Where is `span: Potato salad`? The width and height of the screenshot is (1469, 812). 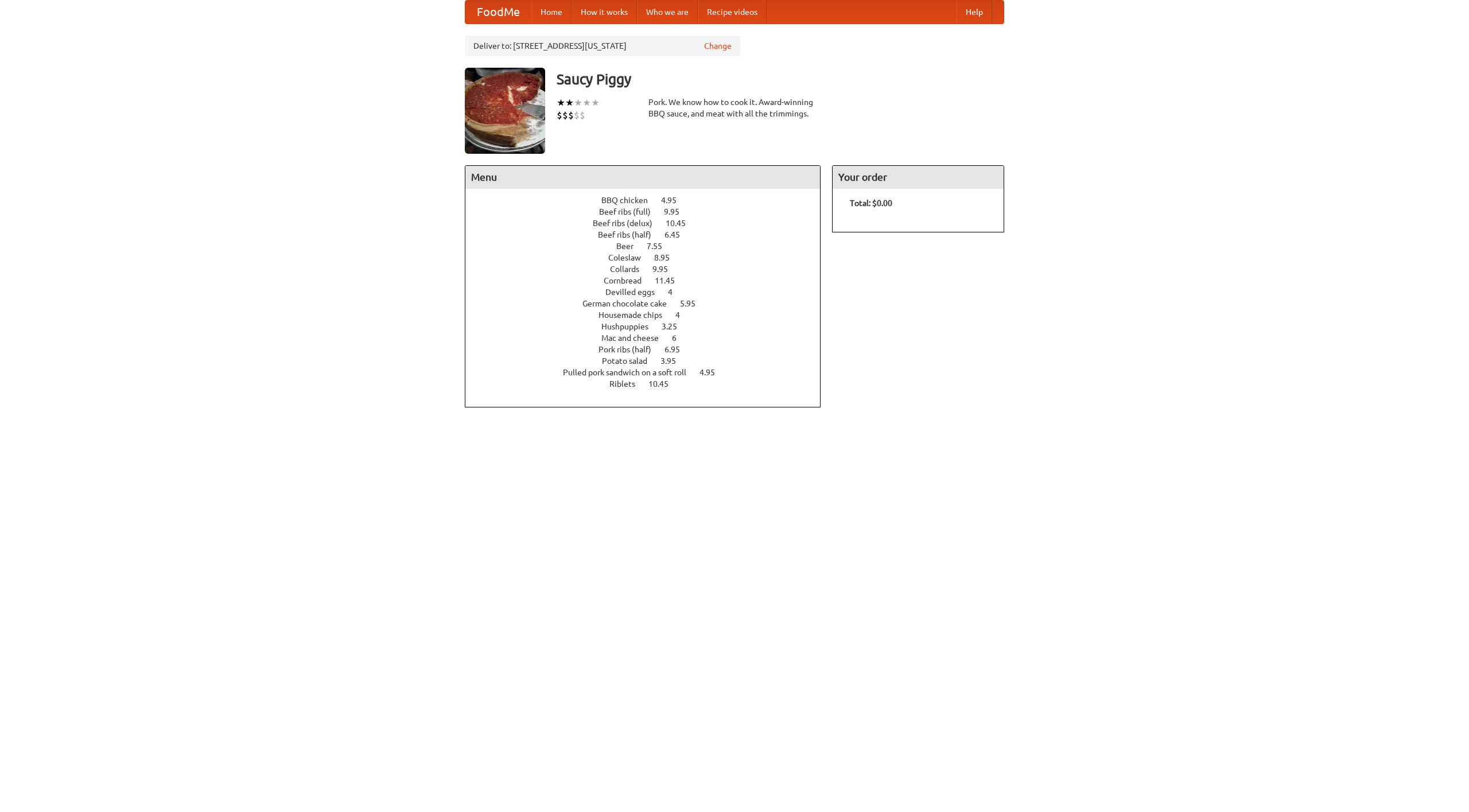
span: Potato salad is located at coordinates (630, 361).